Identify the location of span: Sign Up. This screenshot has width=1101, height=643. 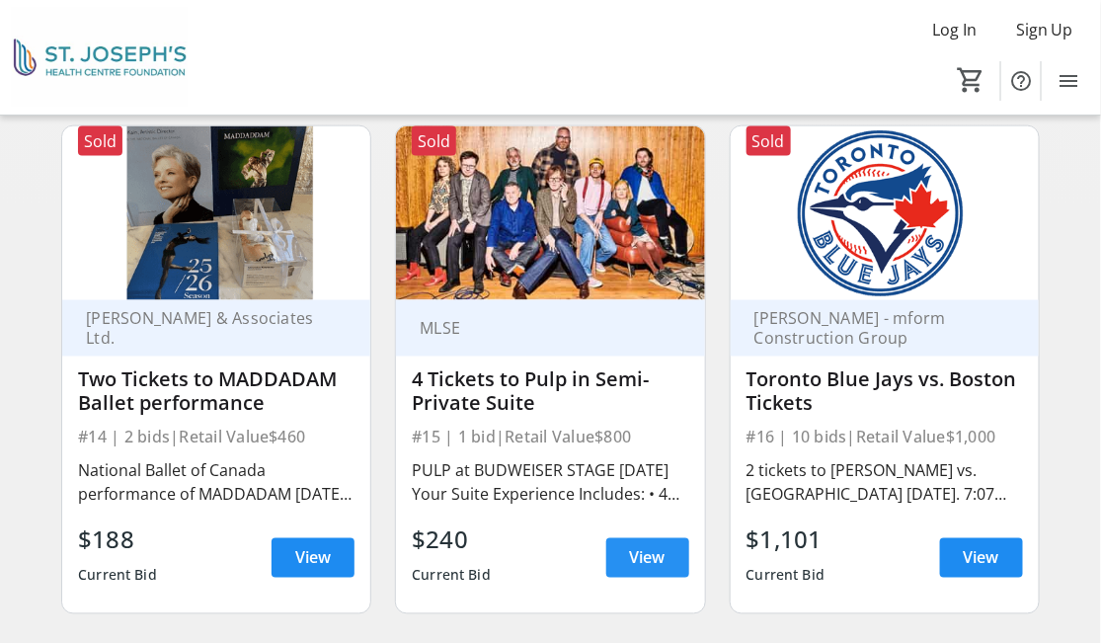
(1045, 30).